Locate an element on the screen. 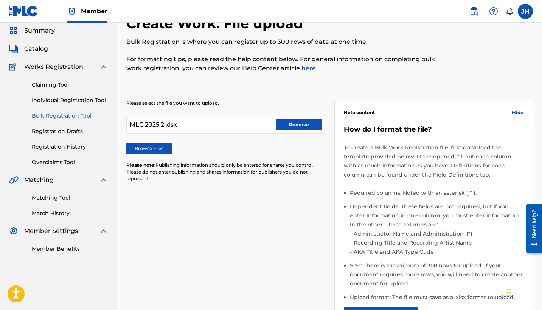 Image resolution: width=542 pixels, height=310 pixels. img: Top Rightsholder is located at coordinates (72, 11).